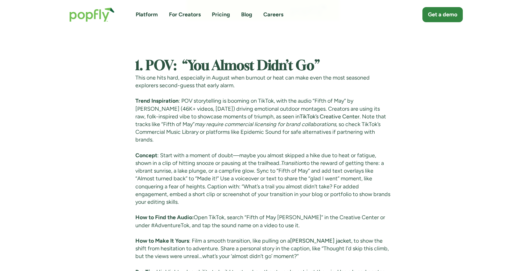 The height and width of the screenshot is (271, 526). Describe the element at coordinates (157, 101) in the screenshot. I see `strong: Trend Inspiration` at that location.